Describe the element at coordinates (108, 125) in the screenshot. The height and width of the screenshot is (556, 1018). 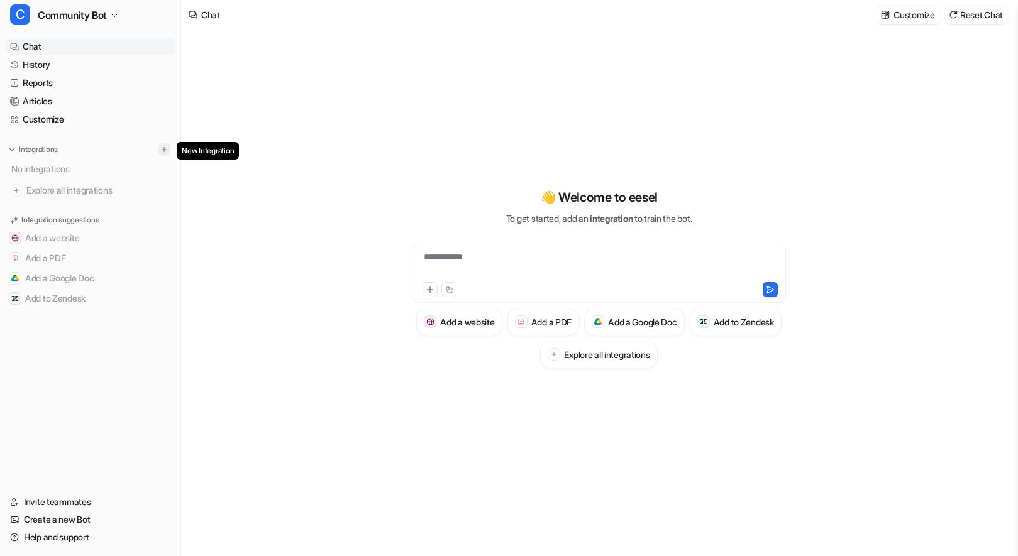
I see `div: I understand the importance of the feedback column in your reports. The team is still working on ...` at that location.